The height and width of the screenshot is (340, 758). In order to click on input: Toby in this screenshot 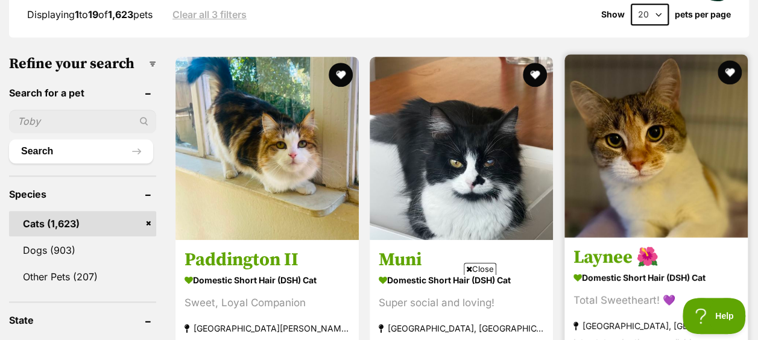, I will do `click(83, 121)`.